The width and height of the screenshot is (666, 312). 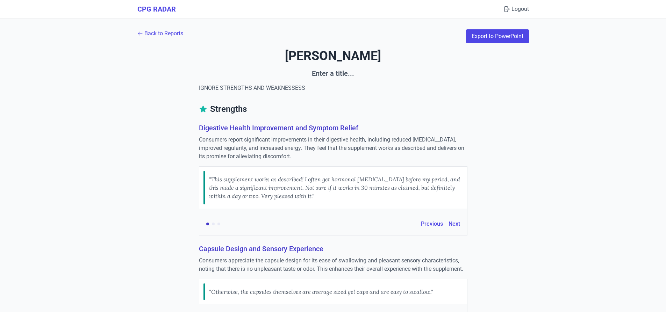 I want to click on p: Consumers report significant improvements in their digestive health, including reduced [MEDICAL_D..., so click(x=333, y=148).